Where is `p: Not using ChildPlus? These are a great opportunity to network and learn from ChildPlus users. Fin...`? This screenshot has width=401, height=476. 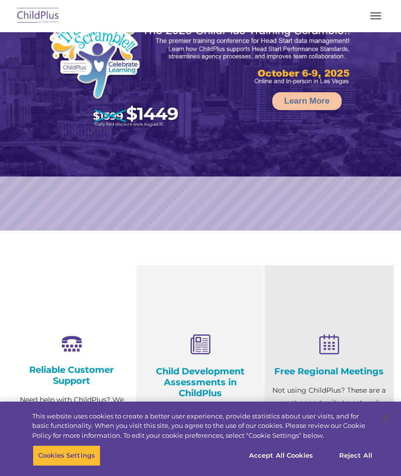 p: Not using ChildPlus? These are a great opportunity to network and learn from ChildPlus users. Fin... is located at coordinates (330, 415).